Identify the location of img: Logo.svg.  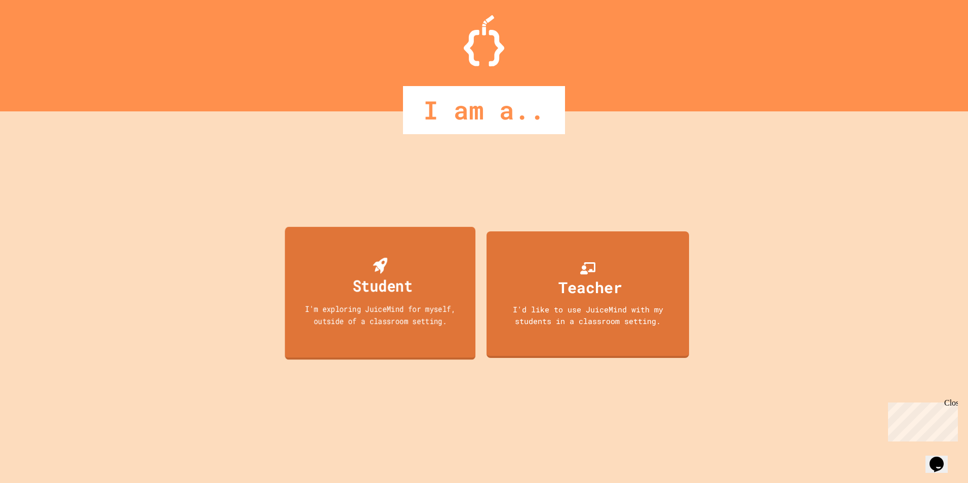
(484, 41).